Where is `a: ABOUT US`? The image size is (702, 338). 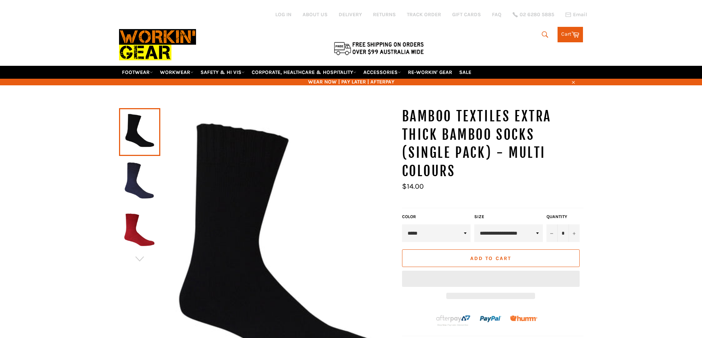 a: ABOUT US is located at coordinates (315, 14).